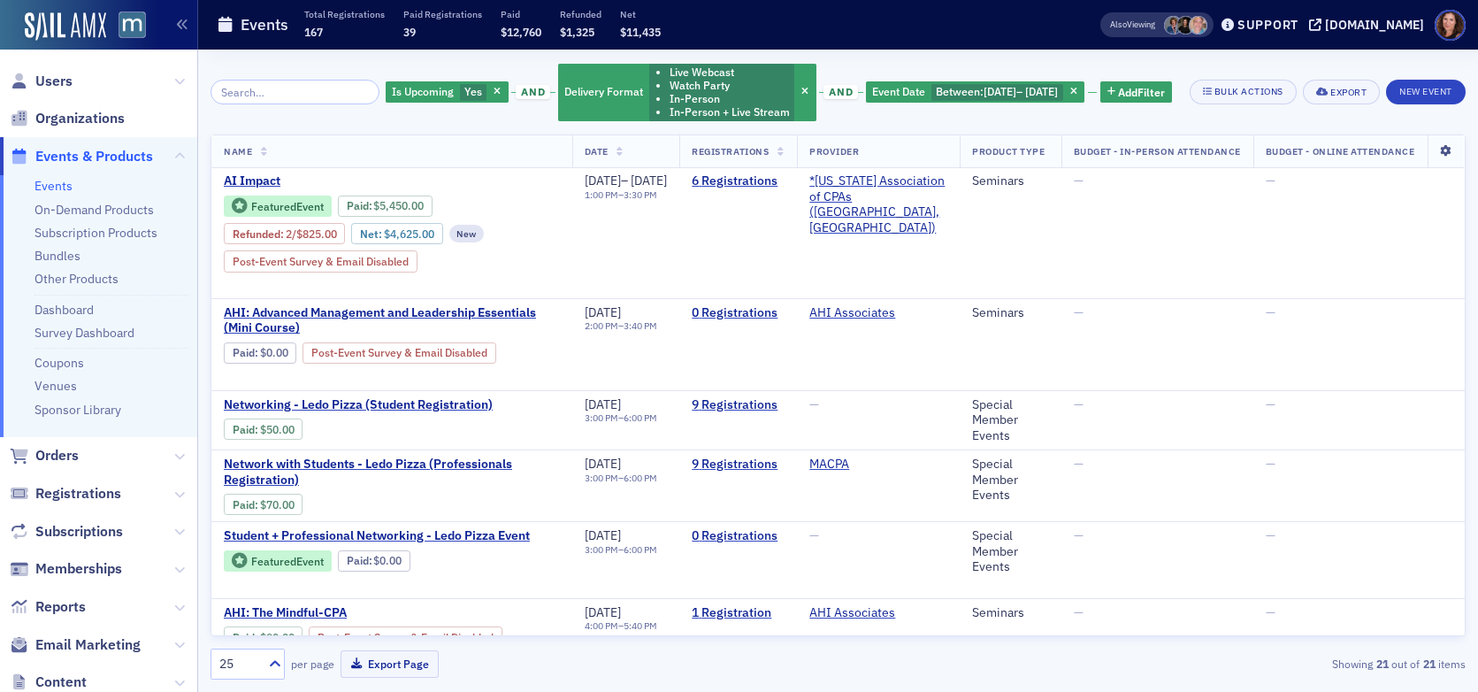 Image resolution: width=1478 pixels, height=692 pixels. Describe the element at coordinates (730, 111) in the screenshot. I see `li: In-Person + Live Stream` at that location.